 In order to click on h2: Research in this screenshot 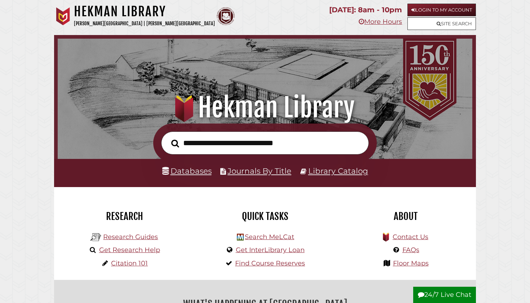, I will do `click(124, 216)`.